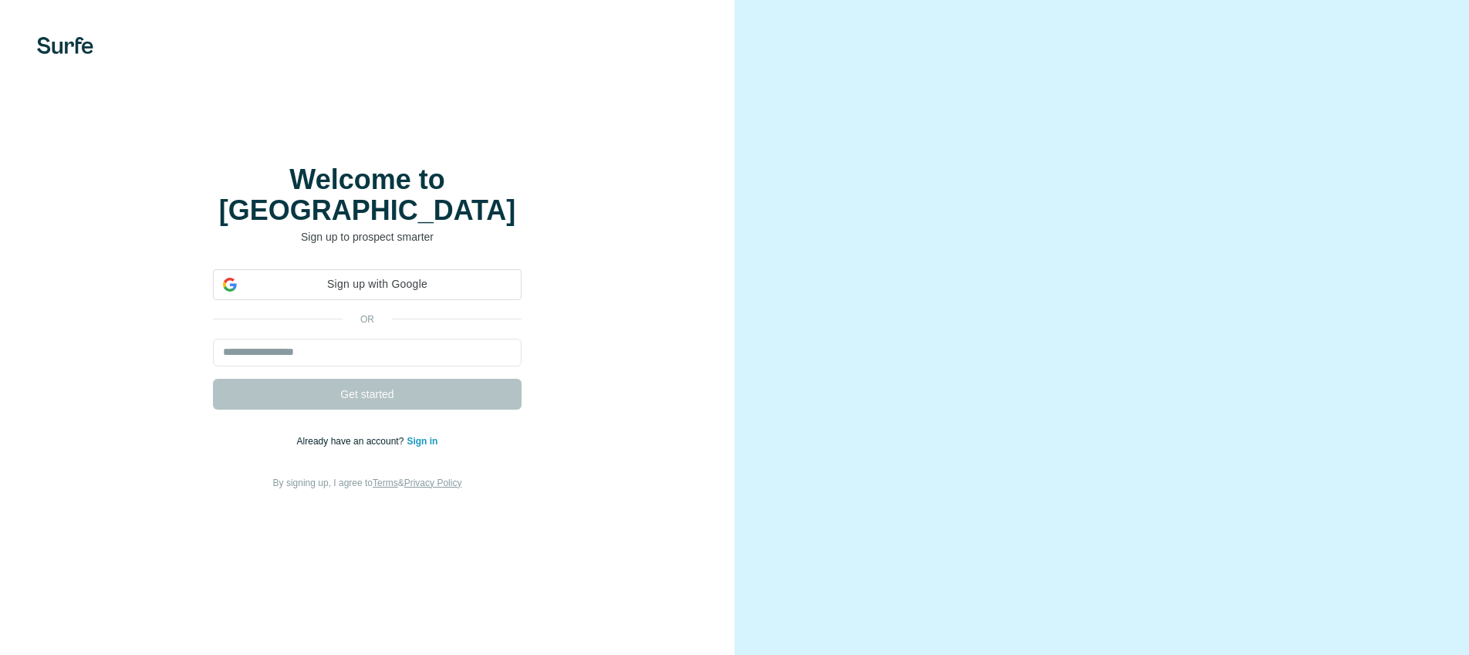 This screenshot has height=655, width=1469. Describe the element at coordinates (433, 483) in the screenshot. I see `a: Privacy Policy` at that location.